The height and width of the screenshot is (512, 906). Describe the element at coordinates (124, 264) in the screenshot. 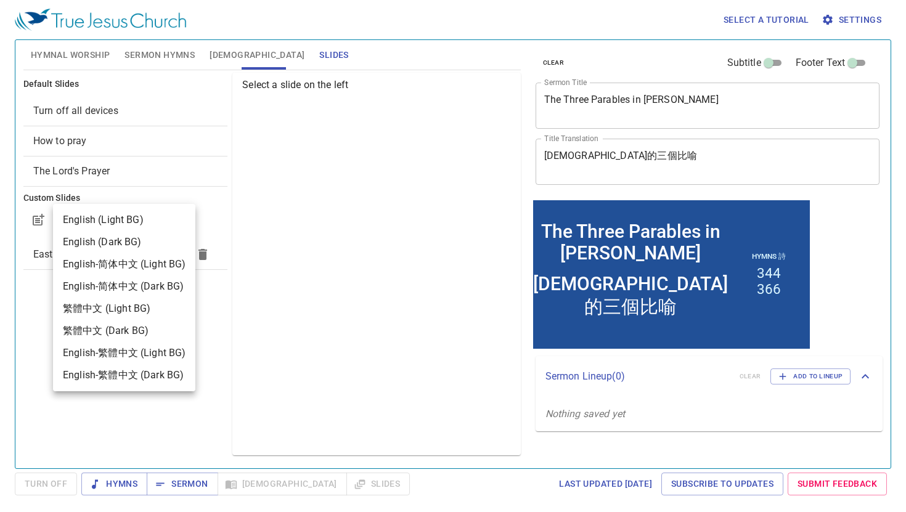

I see `div: English-简体中文 (Light BG)` at that location.